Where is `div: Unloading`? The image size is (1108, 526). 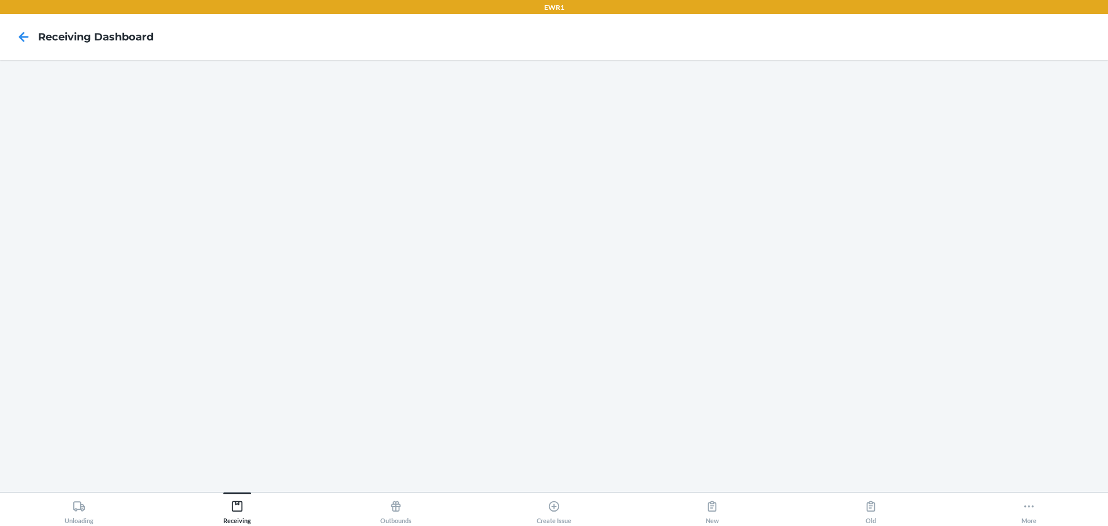 div: Unloading is located at coordinates (79, 510).